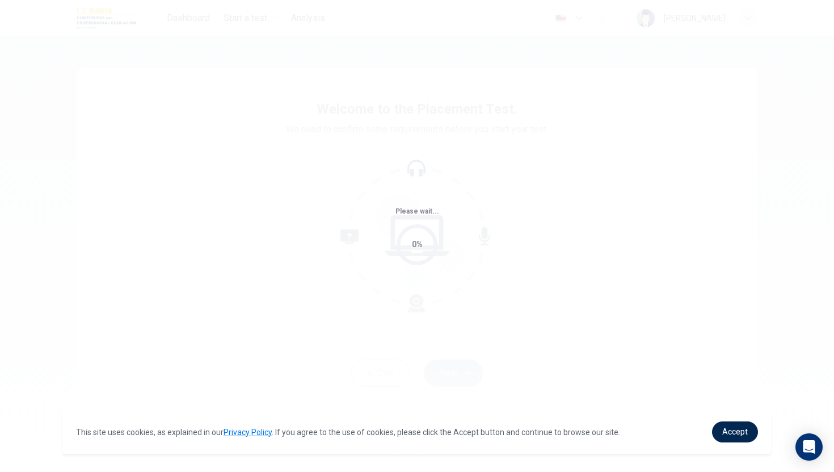  I want to click on span: Please wait..., so click(417, 211).